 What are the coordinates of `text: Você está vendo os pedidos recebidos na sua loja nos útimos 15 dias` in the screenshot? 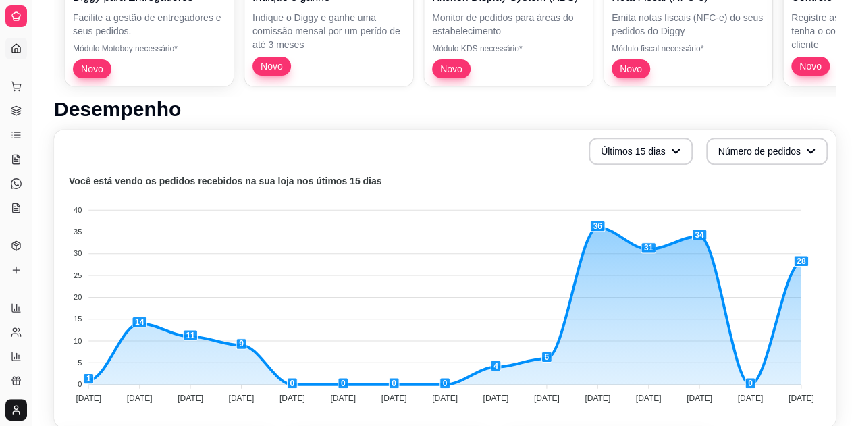 It's located at (226, 181).